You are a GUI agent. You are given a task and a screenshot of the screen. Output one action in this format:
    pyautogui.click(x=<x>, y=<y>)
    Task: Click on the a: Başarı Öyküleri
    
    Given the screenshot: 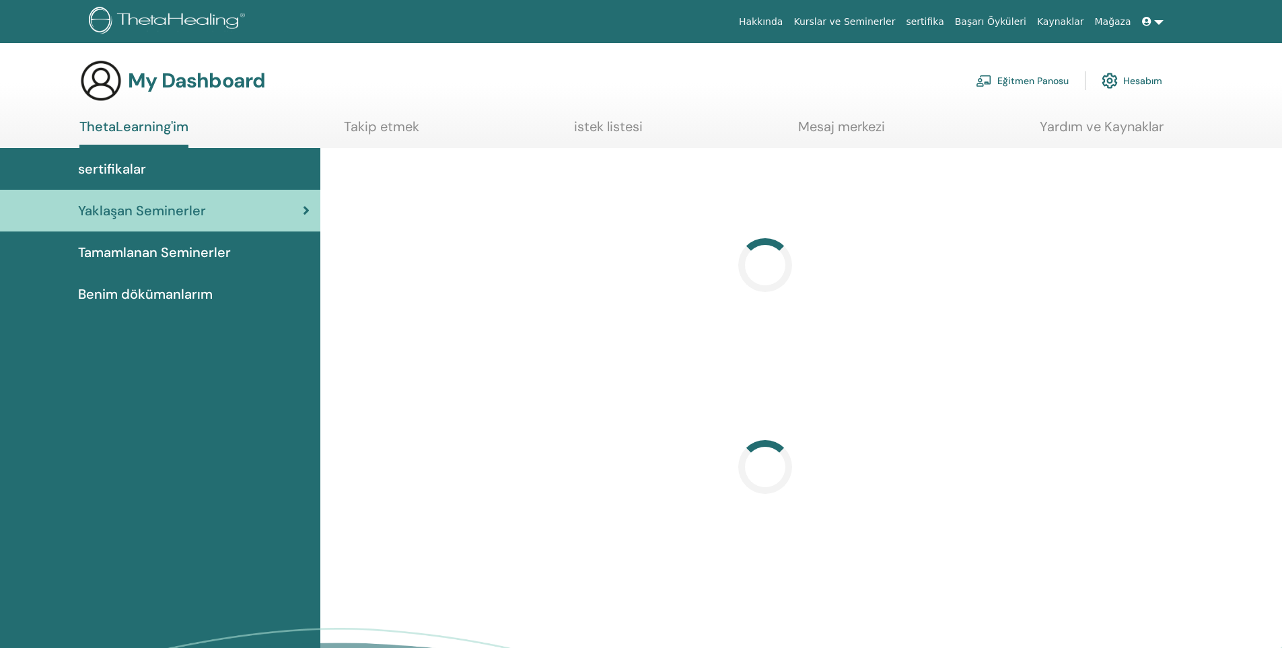 What is the action you would take?
    pyautogui.click(x=991, y=22)
    